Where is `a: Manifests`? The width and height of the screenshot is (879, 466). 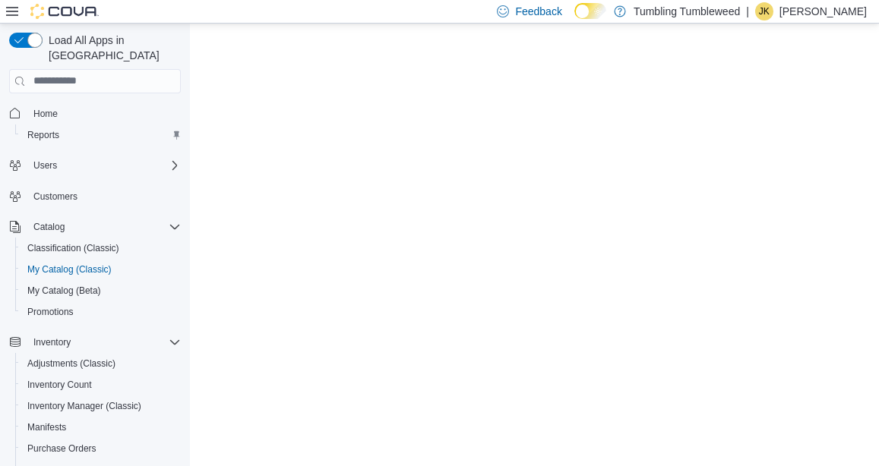
a: Manifests is located at coordinates (46, 428).